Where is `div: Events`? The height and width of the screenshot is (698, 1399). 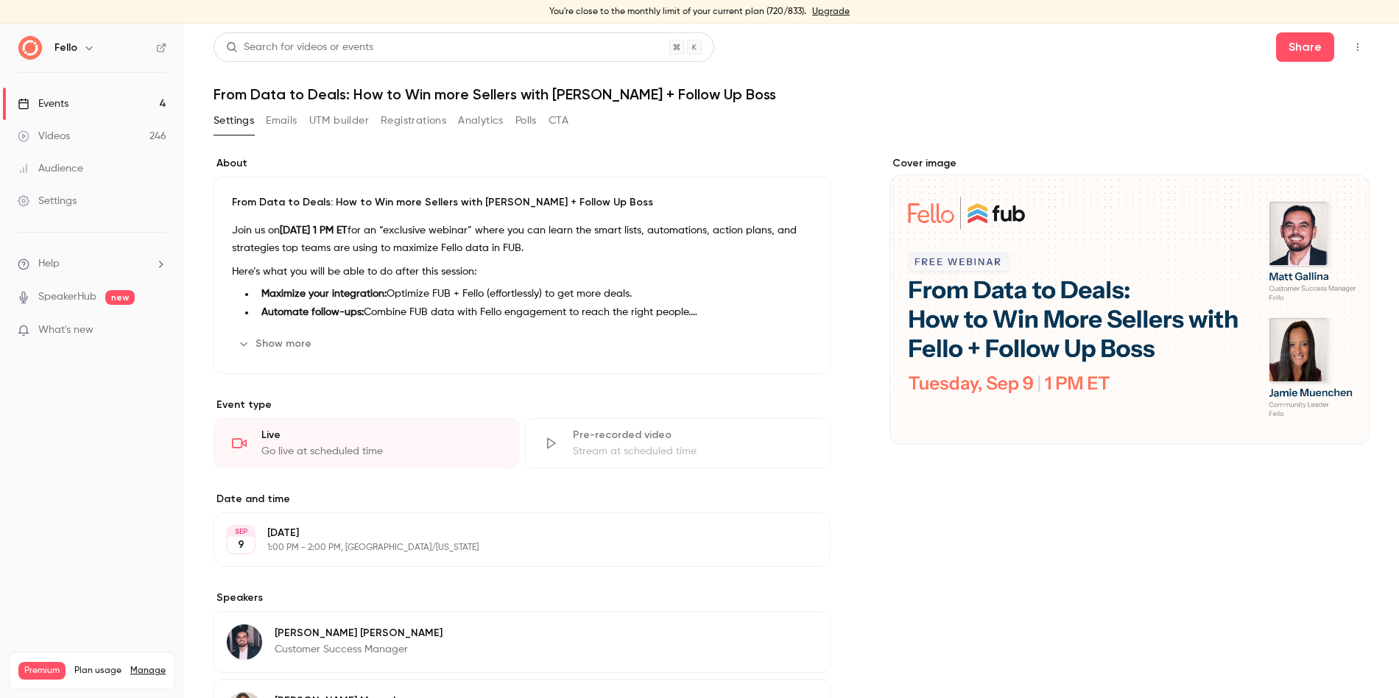
div: Events is located at coordinates (43, 104).